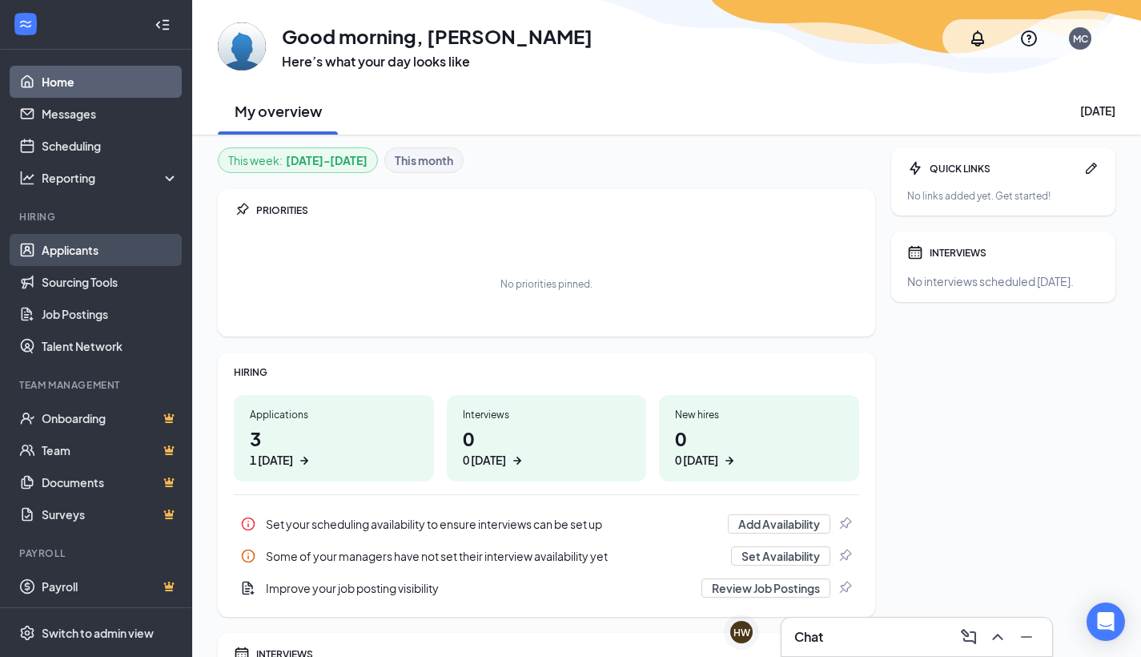 The width and height of the screenshot is (1141, 657). I want to click on a: DocumentsCrown, so click(110, 482).